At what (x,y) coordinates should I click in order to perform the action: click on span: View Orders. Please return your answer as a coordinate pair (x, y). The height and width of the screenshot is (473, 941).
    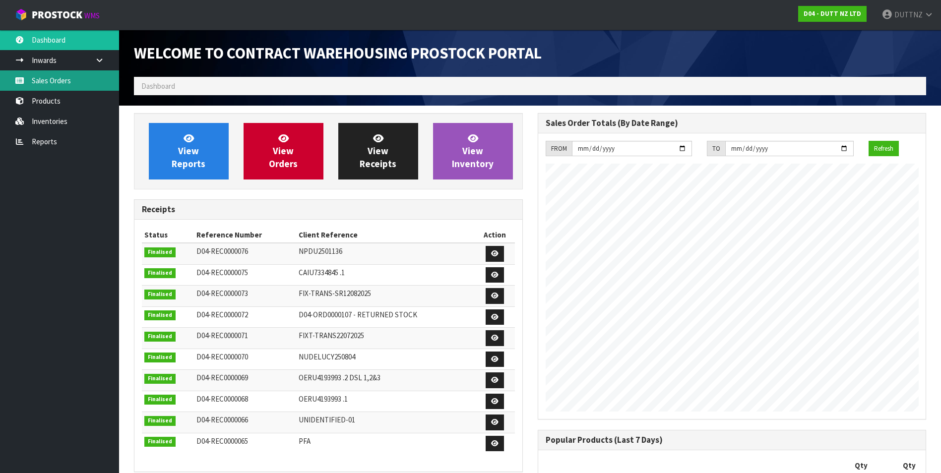
    Looking at the image, I should click on (283, 151).